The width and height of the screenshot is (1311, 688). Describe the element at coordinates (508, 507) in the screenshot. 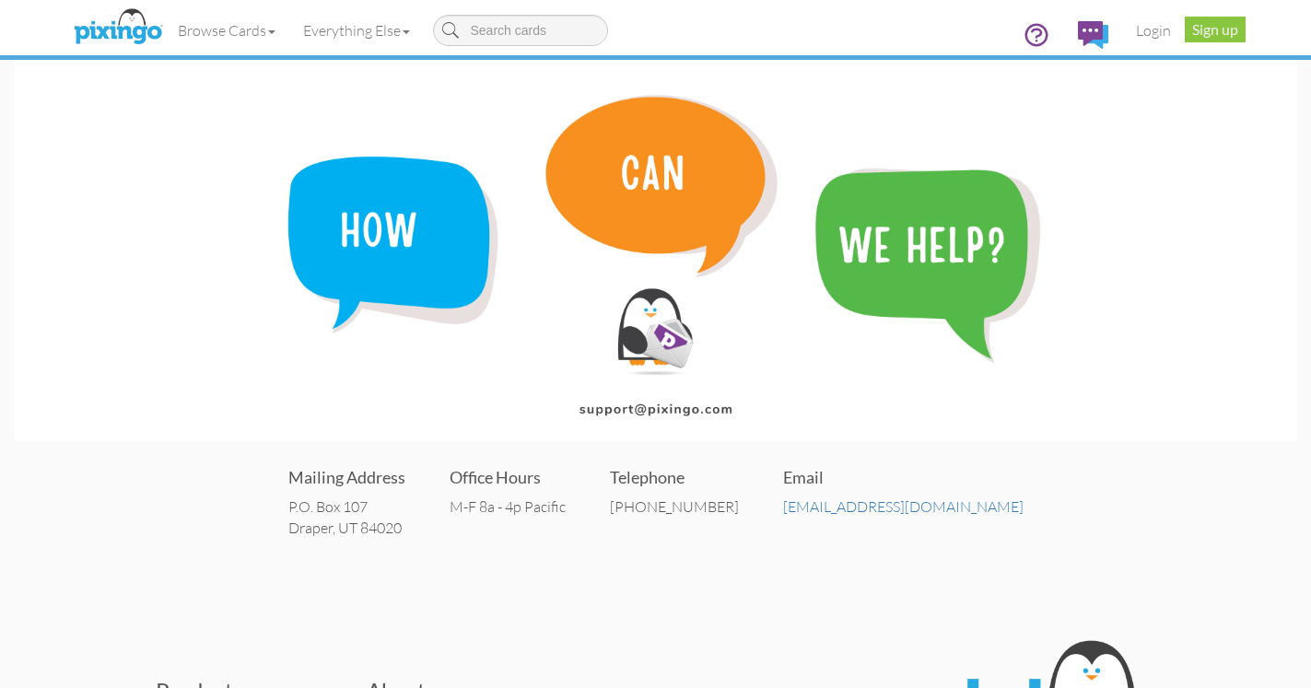

I see `div: M-F 8a - 4p Pacific` at that location.